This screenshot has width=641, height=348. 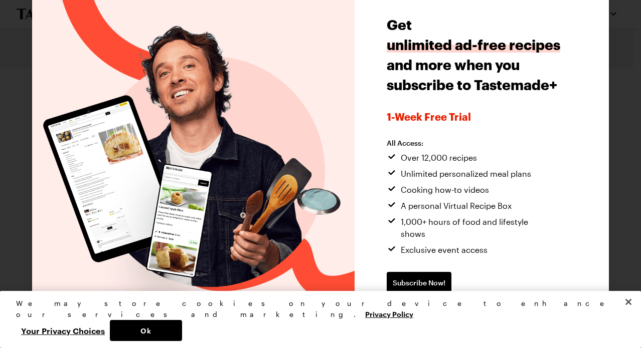 What do you see at coordinates (389, 314) in the screenshot?
I see `a: More information about your privacy, opens in a new tab` at bounding box center [389, 314].